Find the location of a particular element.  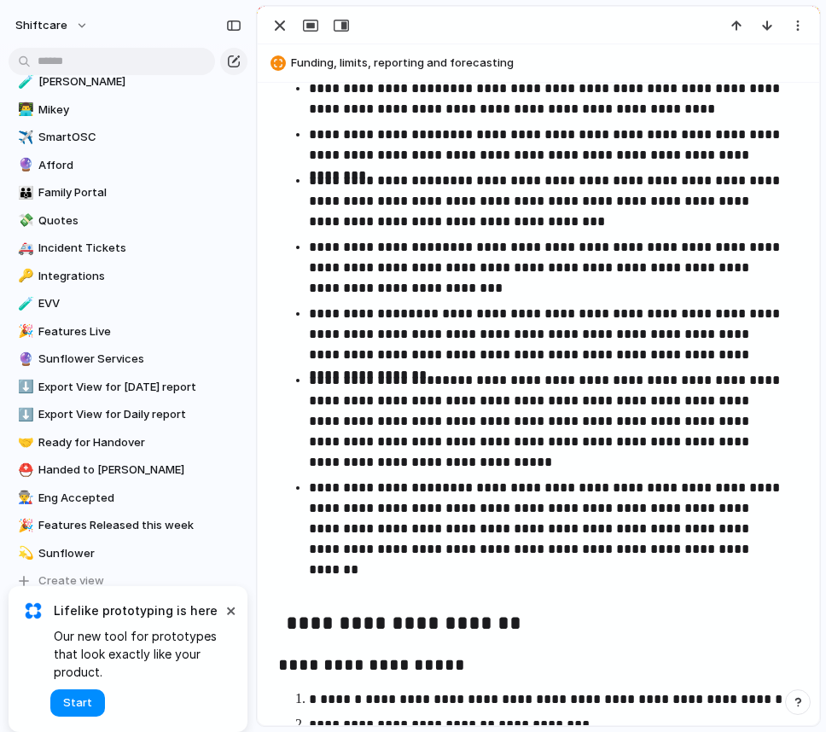

div: 🧪EVV is located at coordinates (128, 304).